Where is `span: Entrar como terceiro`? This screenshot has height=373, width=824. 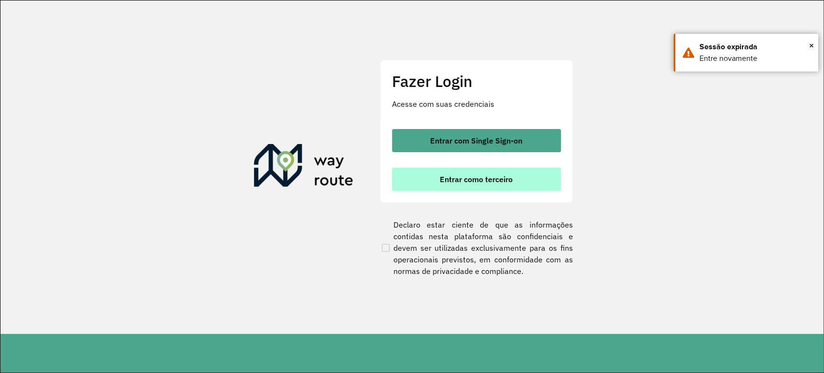
span: Entrar como terceiro is located at coordinates (476, 179).